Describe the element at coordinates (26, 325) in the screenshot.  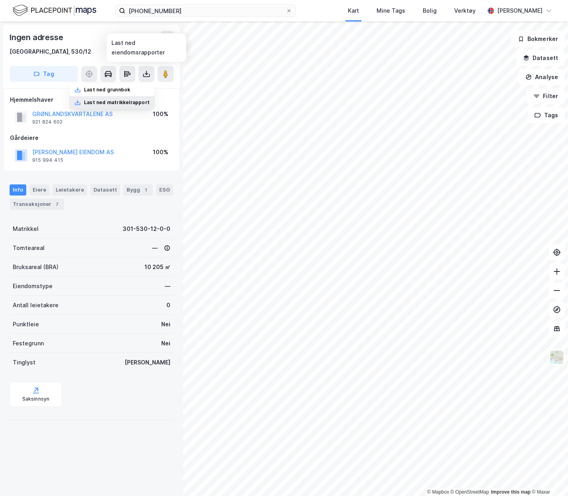
I see `div: Punktleie` at that location.